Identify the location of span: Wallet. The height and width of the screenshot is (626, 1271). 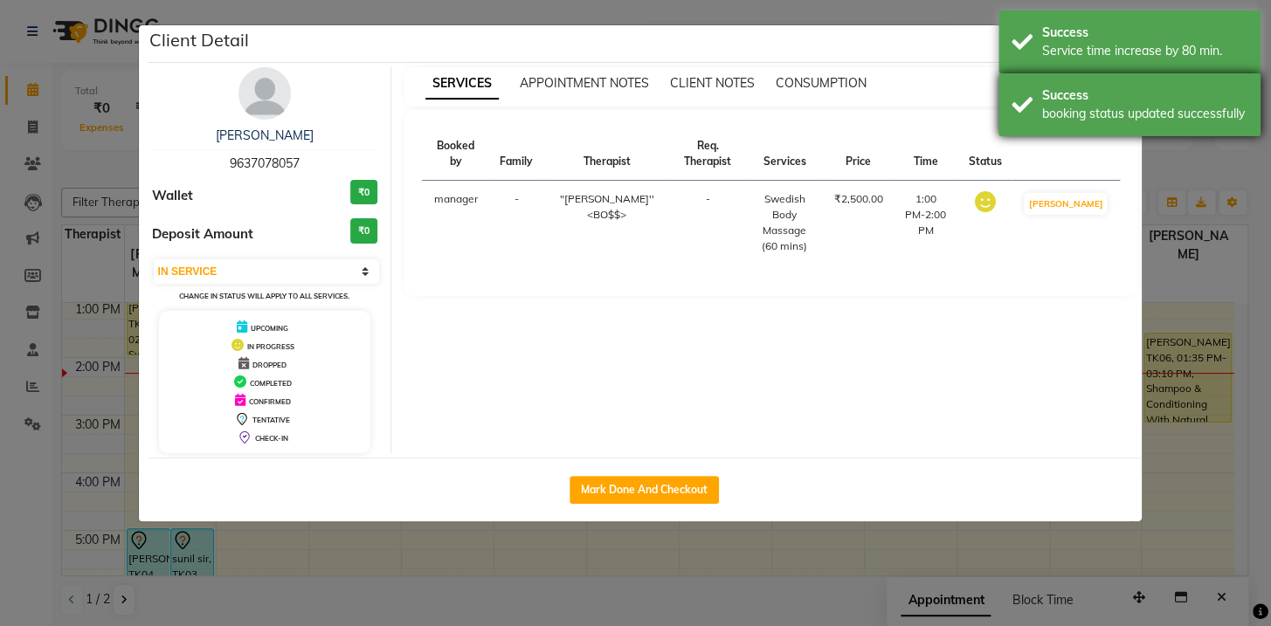
(172, 196).